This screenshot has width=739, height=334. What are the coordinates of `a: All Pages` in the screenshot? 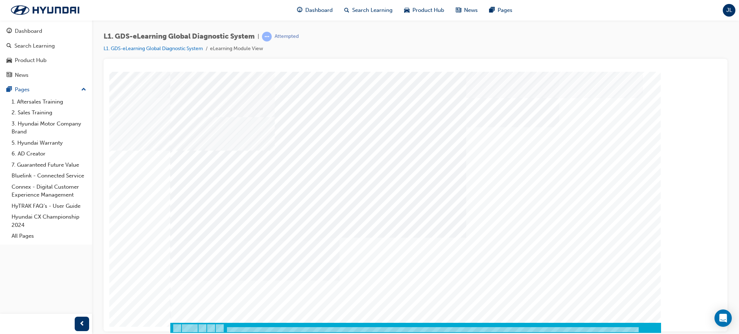 It's located at (49, 236).